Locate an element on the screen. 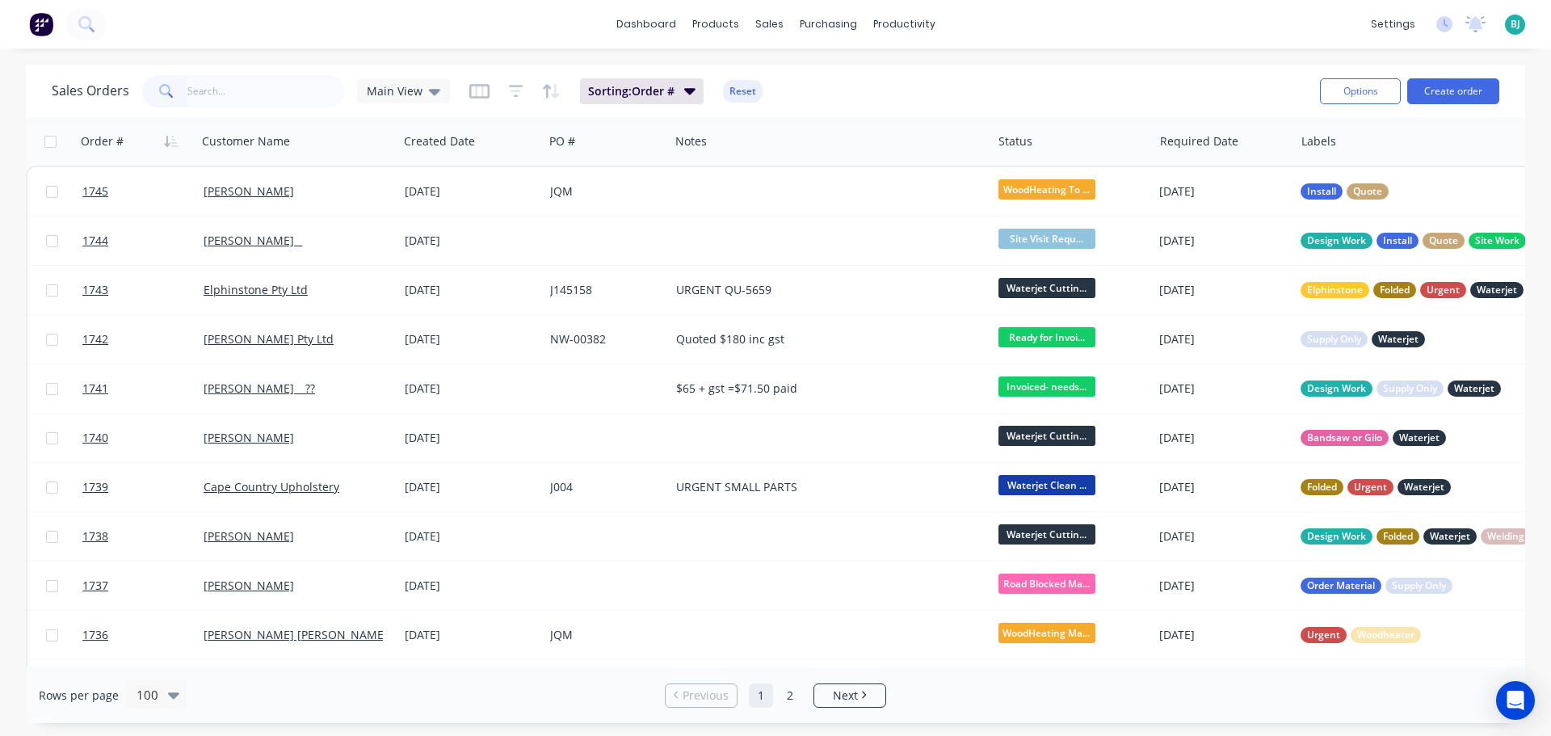  div: Labels is located at coordinates (1318, 141).